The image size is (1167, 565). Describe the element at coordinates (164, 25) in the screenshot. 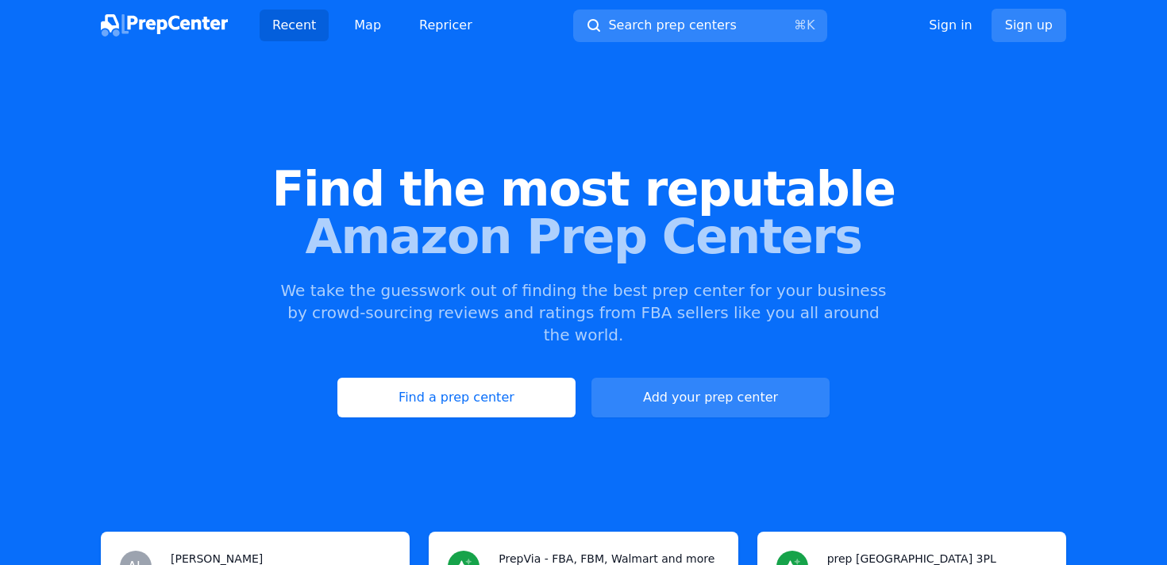

I see `img: PrepCenter` at that location.